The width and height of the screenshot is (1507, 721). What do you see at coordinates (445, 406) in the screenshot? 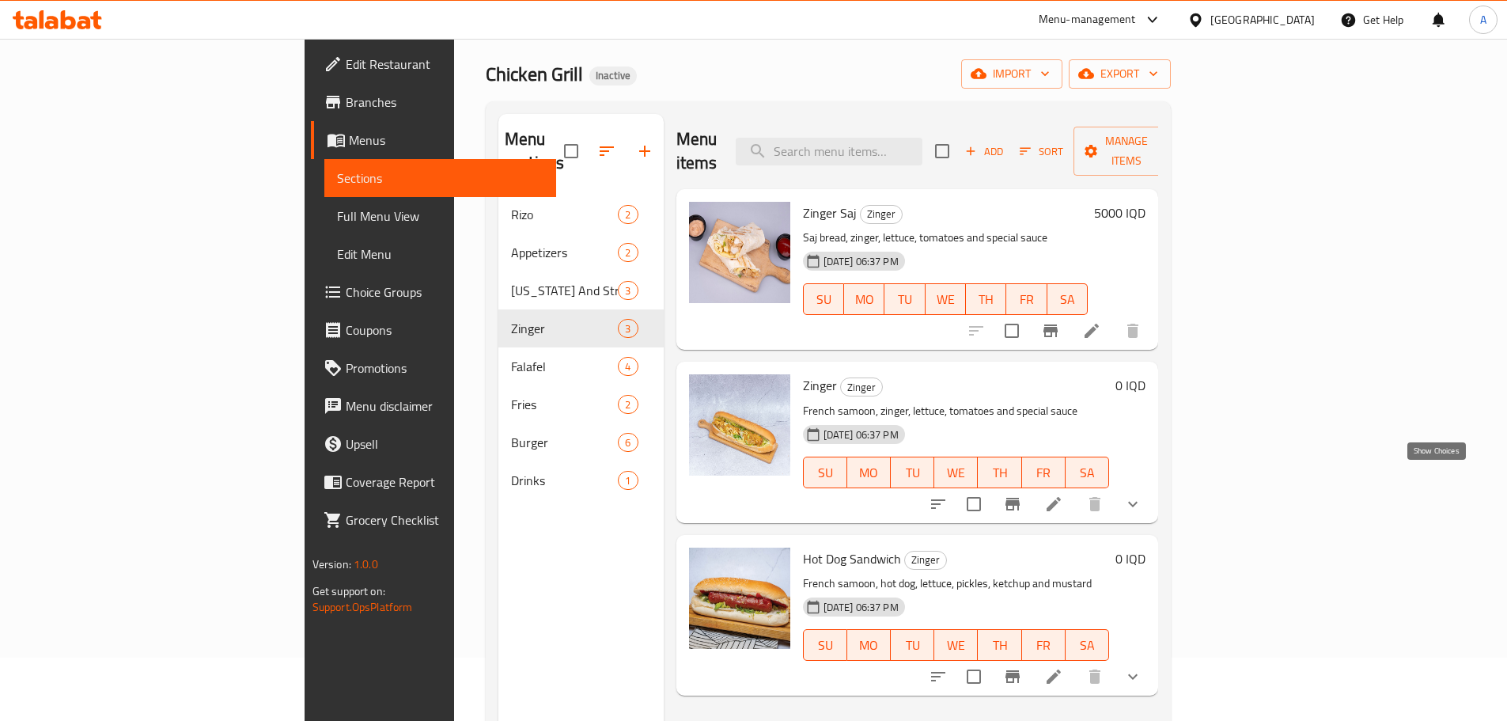
I see `span: Menu disclaimer` at bounding box center [445, 406].